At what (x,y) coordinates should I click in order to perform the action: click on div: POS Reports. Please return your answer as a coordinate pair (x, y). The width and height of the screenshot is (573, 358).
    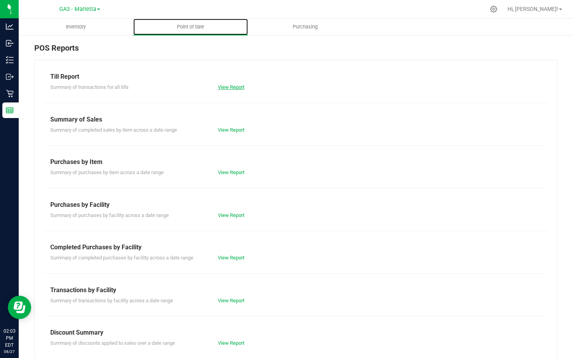
    Looking at the image, I should click on (296, 51).